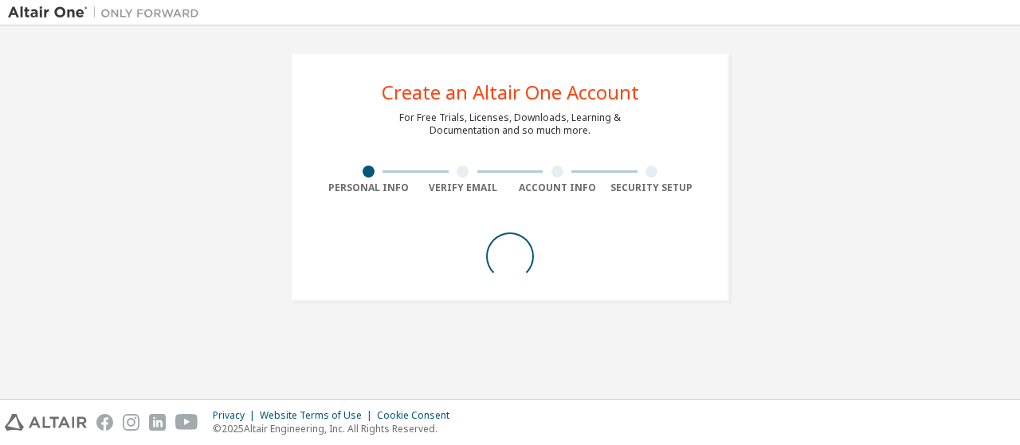 This screenshot has width=1020, height=445. Describe the element at coordinates (463, 188) in the screenshot. I see `div: Verify Email` at that location.